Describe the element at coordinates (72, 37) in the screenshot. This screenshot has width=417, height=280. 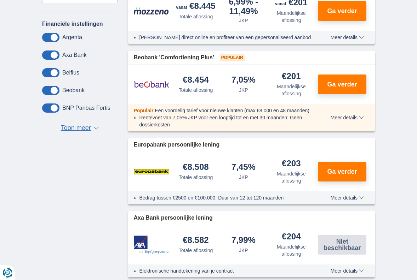
I see `label: Argenta` at that location.